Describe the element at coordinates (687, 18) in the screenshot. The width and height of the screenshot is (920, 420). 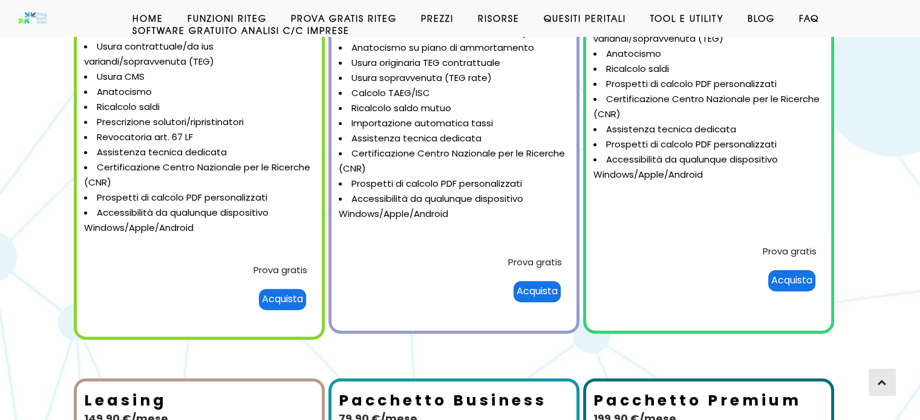
I see `a: Tool e Utility` at that location.